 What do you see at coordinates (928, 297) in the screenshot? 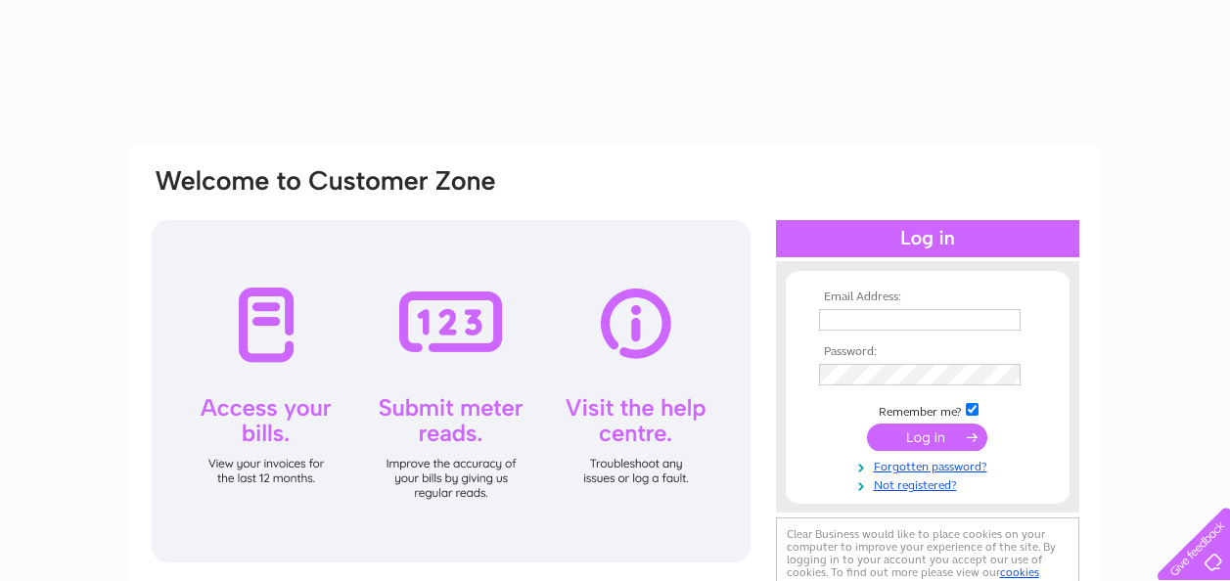
I see `th: Email Address:` at bounding box center [928, 297].